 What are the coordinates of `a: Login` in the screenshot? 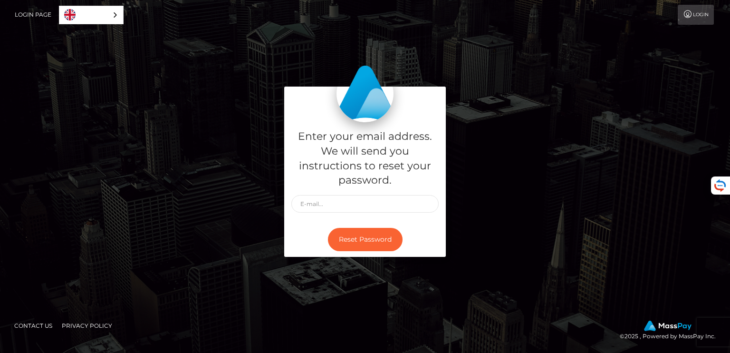 It's located at (696, 15).